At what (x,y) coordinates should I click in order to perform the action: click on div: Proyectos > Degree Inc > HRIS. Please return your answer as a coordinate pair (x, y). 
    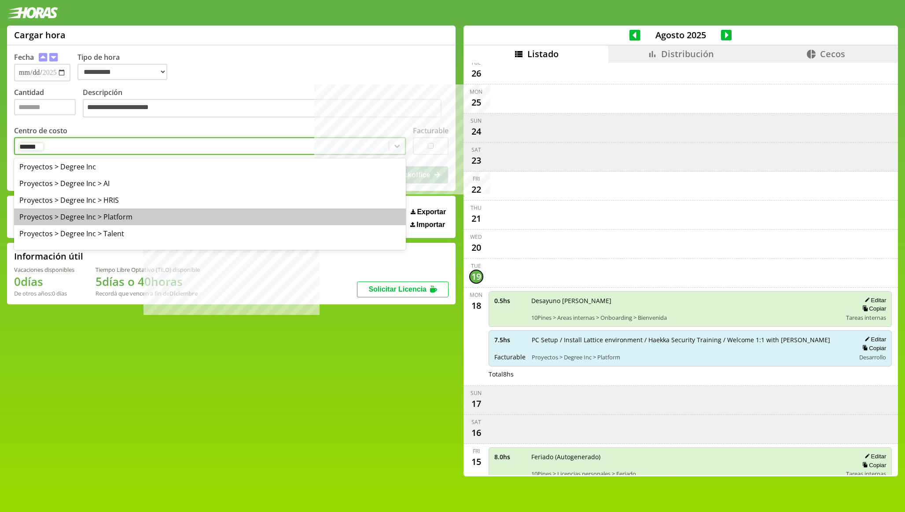
    Looking at the image, I should click on (210, 200).